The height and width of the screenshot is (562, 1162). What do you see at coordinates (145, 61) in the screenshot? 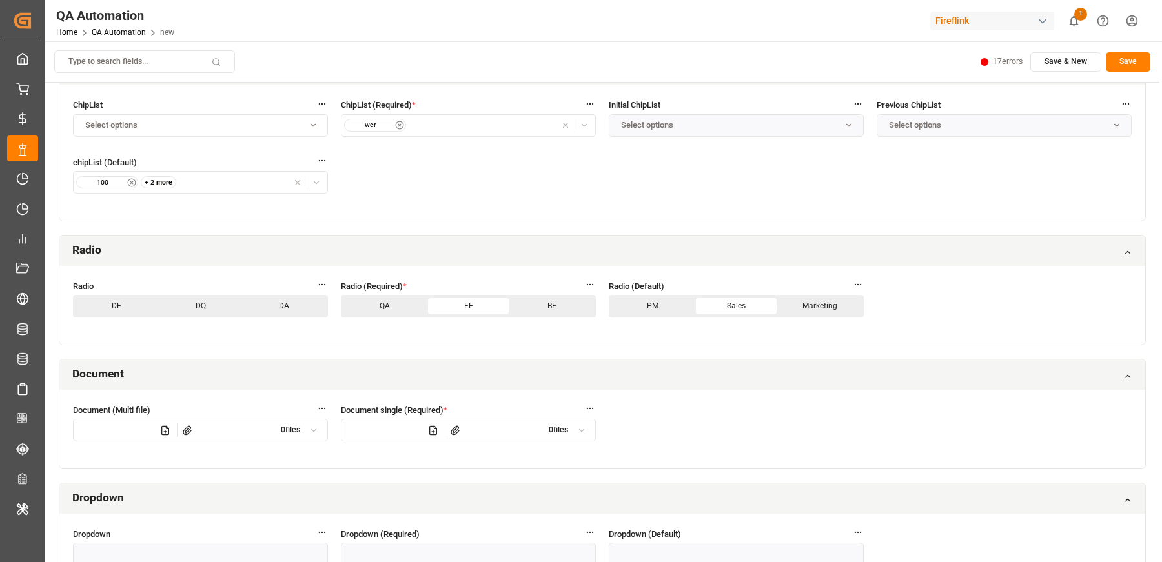
I see `button: Type to search fields...` at bounding box center [145, 61].